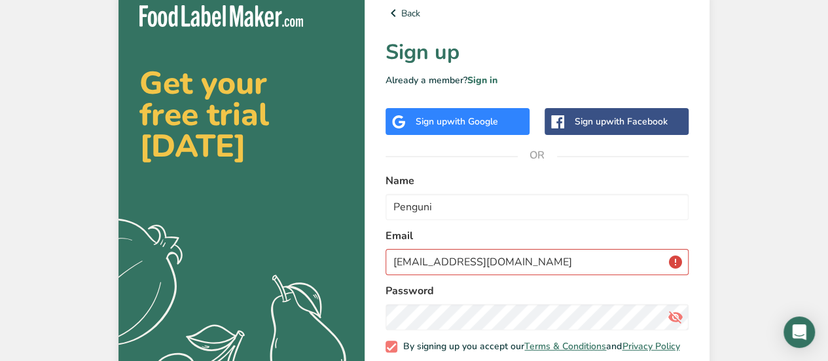 The height and width of the screenshot is (361, 828). I want to click on label: Password, so click(537, 291).